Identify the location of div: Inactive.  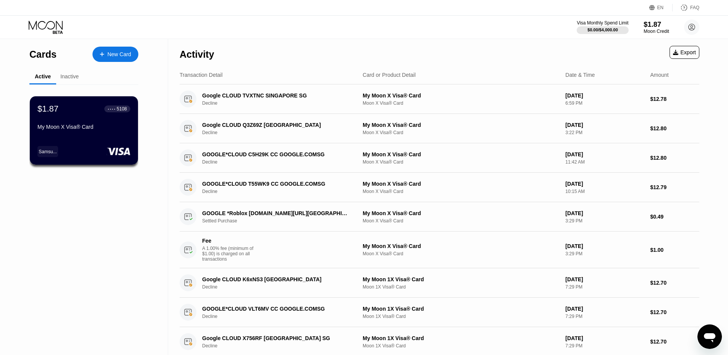
(70, 76).